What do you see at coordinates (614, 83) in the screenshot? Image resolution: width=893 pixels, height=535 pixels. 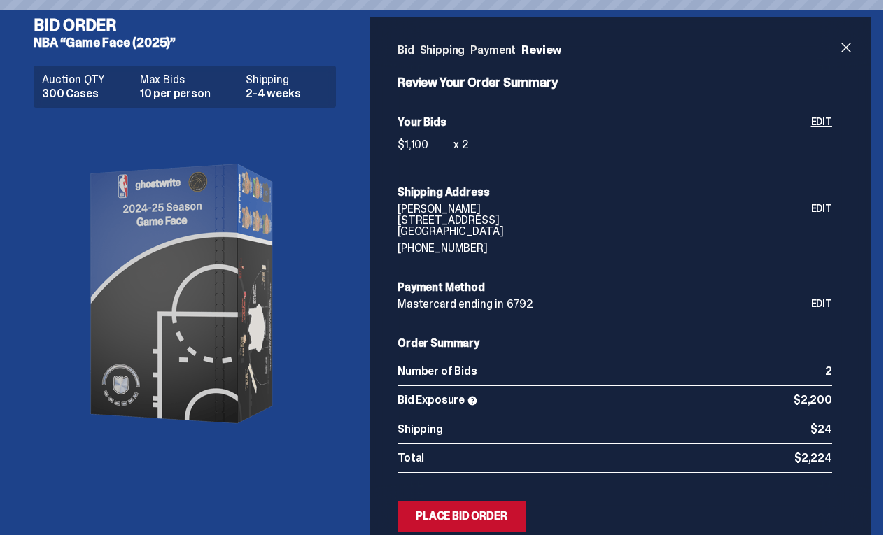 I see `h5: Review Your Order Summary` at bounding box center [614, 83].